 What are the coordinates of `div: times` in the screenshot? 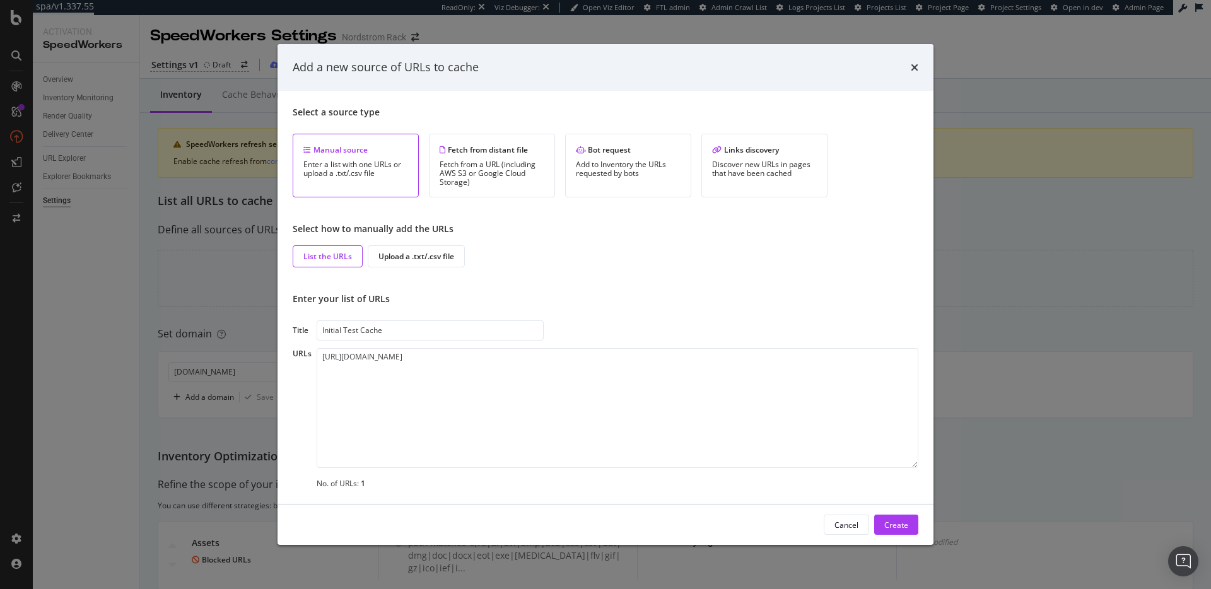 It's located at (915, 67).